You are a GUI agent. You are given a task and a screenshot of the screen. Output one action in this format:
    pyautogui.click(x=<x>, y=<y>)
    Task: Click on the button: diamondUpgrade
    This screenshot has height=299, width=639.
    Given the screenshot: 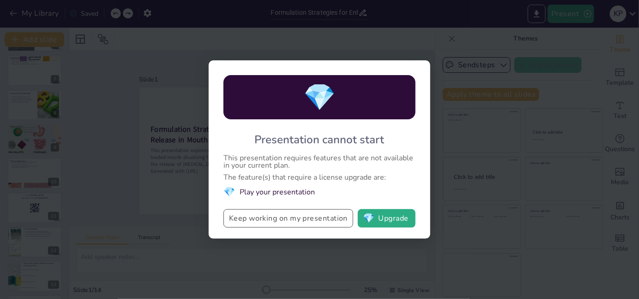 What is the action you would take?
    pyautogui.click(x=386, y=219)
    